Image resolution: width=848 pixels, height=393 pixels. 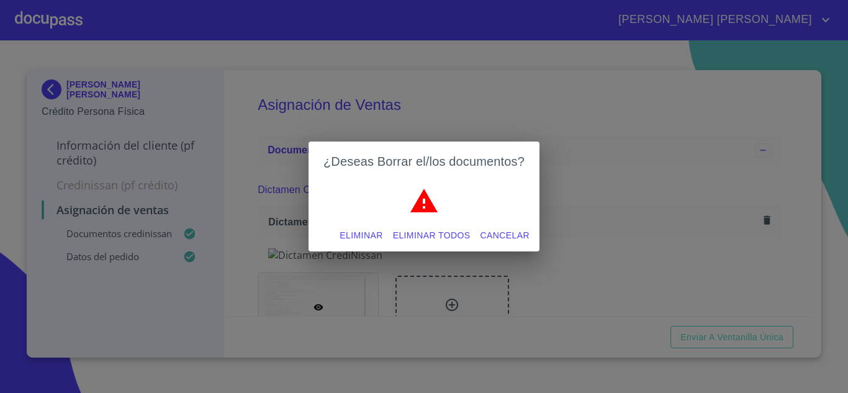 What do you see at coordinates (505, 235) in the screenshot?
I see `button: Cancelar` at bounding box center [505, 235].